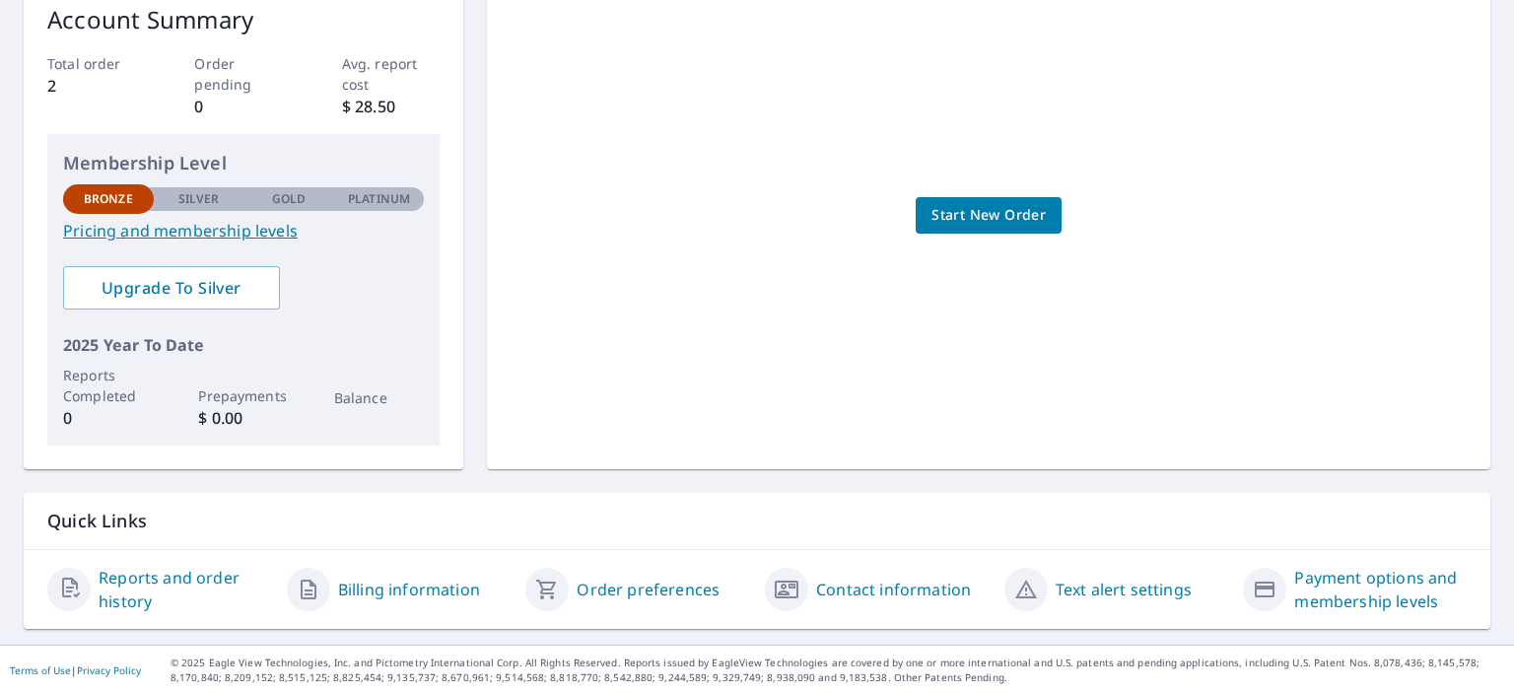 This screenshot has height=693, width=1514. I want to click on p: Account Summary, so click(244, 20).